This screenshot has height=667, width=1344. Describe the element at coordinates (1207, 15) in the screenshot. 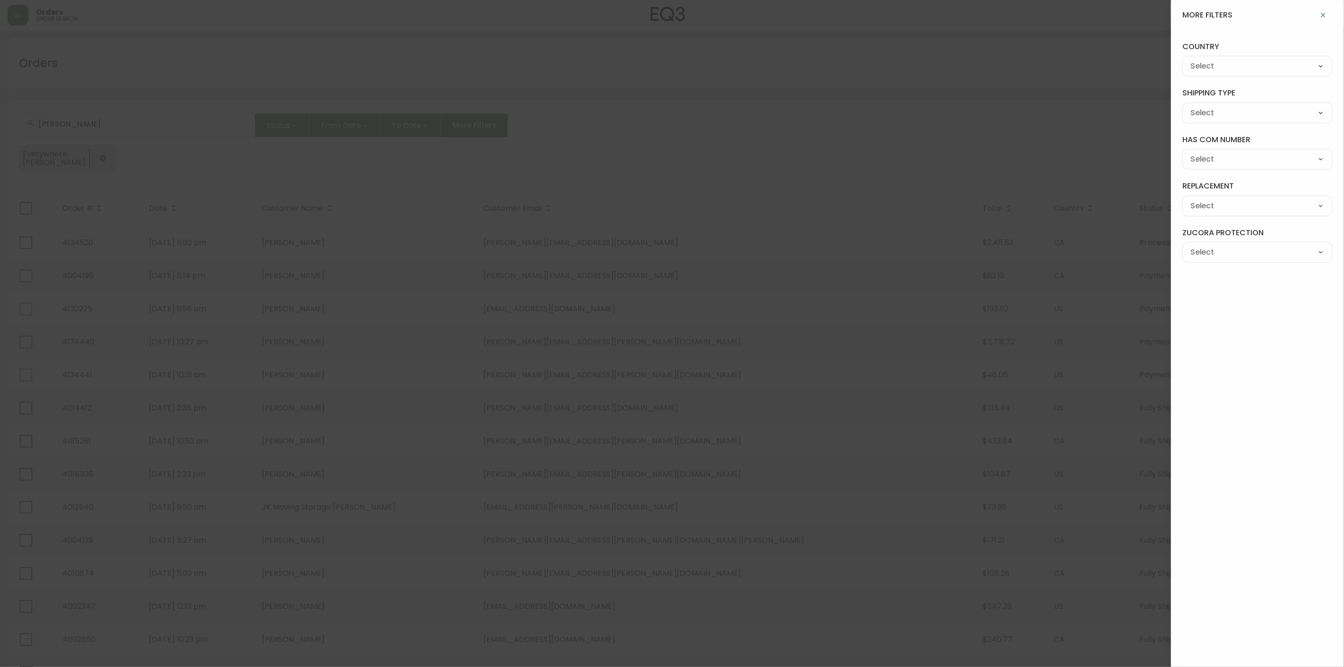

I see `h4: more filters` at that location.